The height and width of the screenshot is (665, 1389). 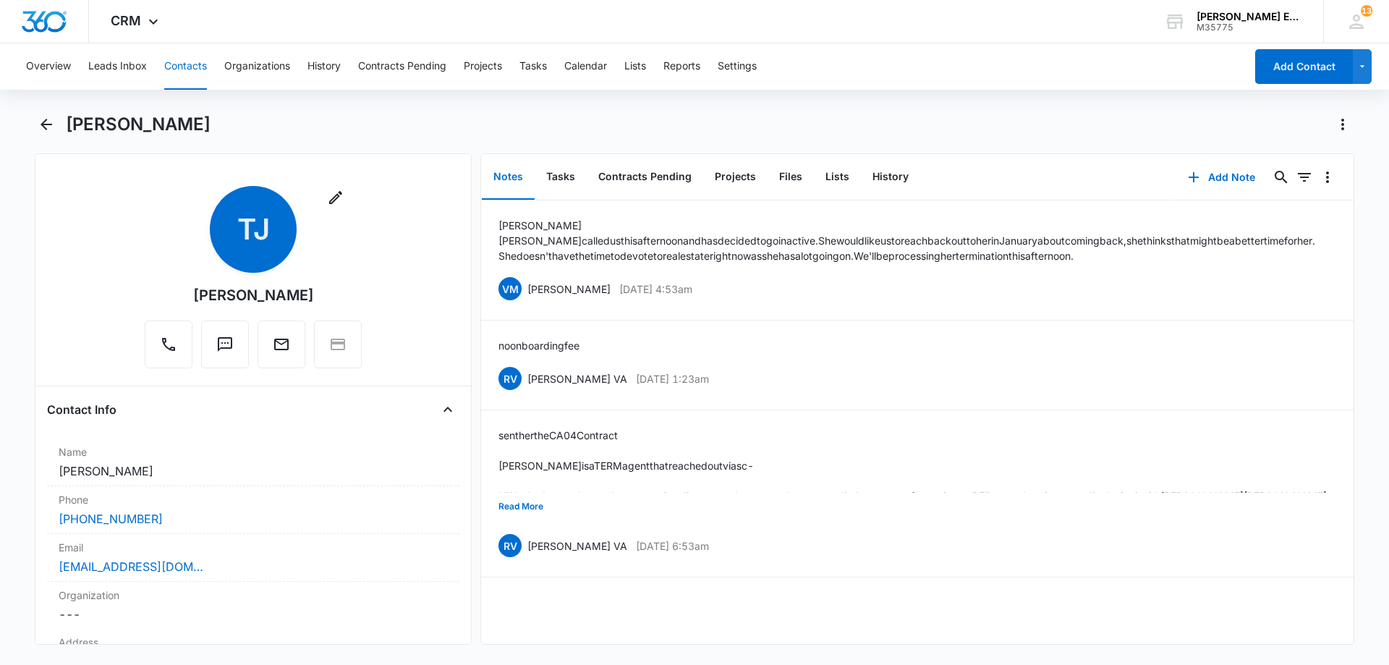 I want to click on a: Email, so click(x=281, y=349).